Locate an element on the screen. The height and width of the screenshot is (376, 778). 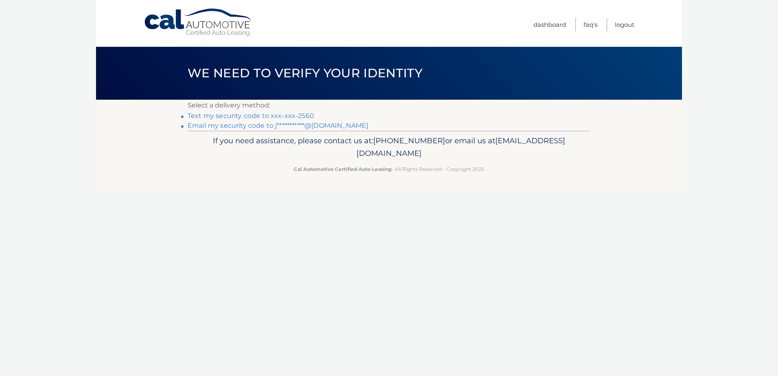
a: FAQ's is located at coordinates (590, 24).